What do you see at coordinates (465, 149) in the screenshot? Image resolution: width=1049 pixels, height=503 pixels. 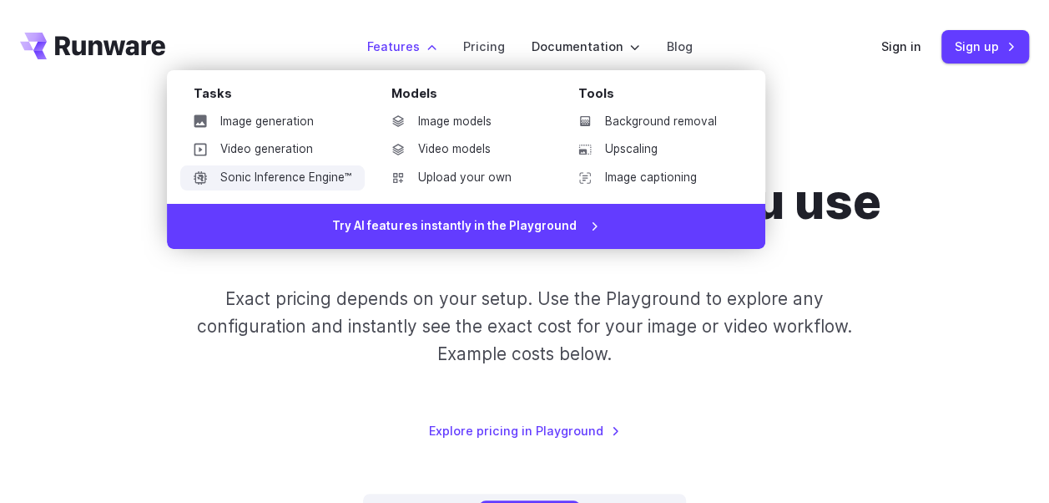 I see `a: Video models` at bounding box center [465, 149].